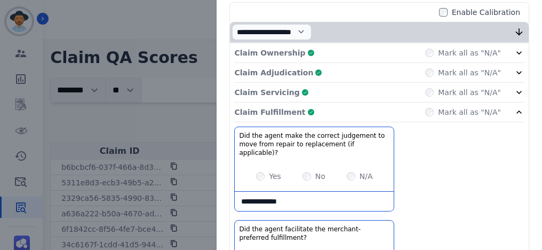 The width and height of the screenshot is (542, 250). I want to click on p: Claim Ownership, so click(269, 53).